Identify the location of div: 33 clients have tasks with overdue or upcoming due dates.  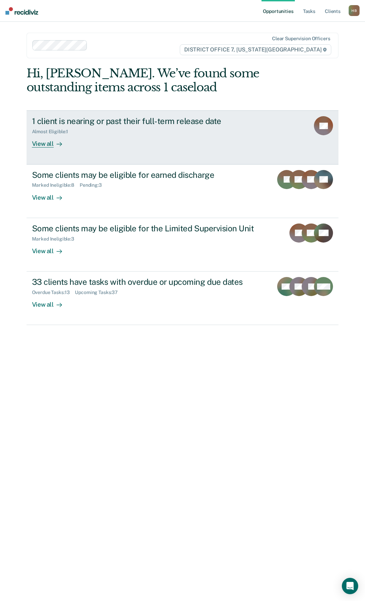
(150, 282).